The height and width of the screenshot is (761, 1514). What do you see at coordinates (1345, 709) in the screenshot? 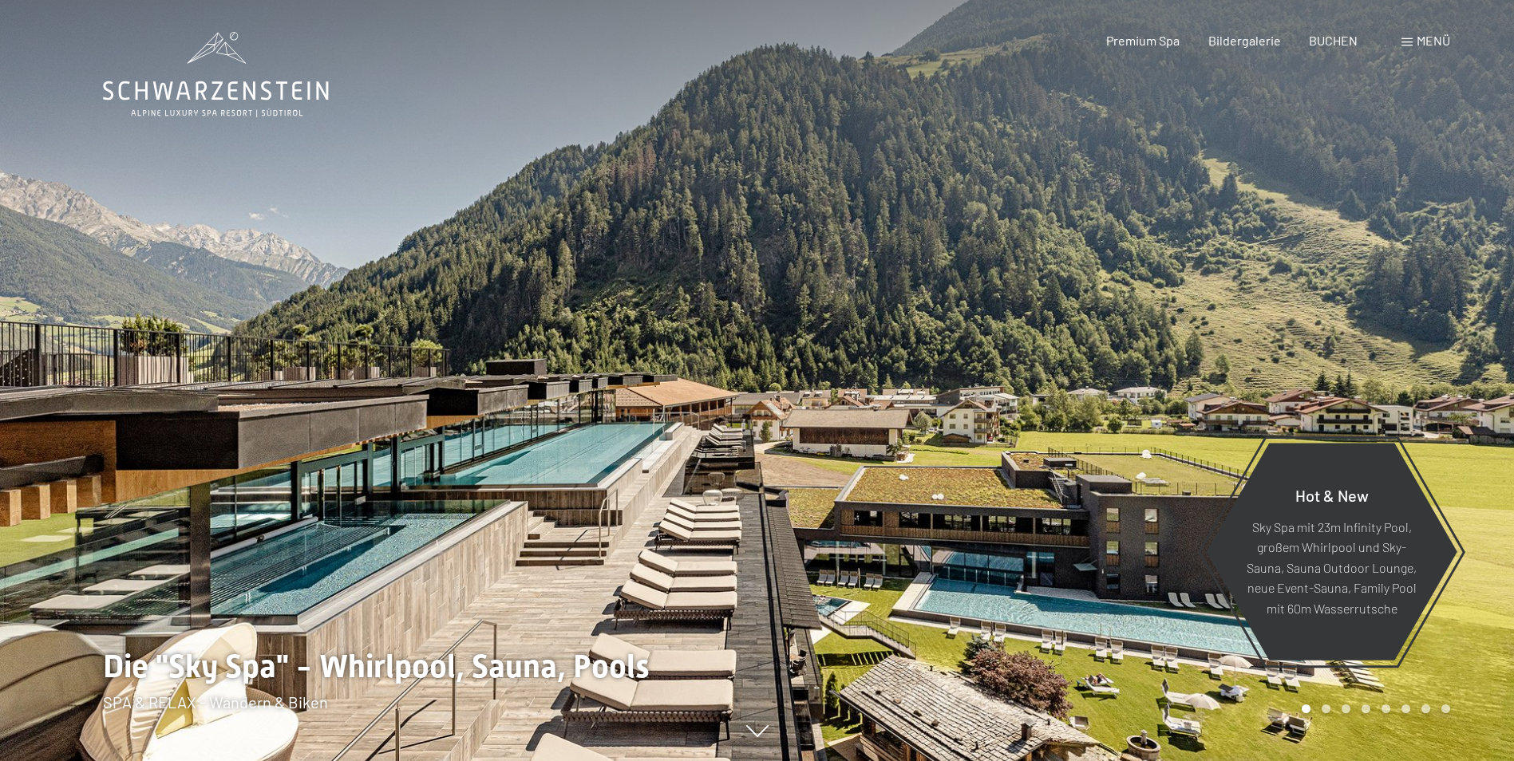
I see `div: Carousel Page 3` at bounding box center [1345, 709].